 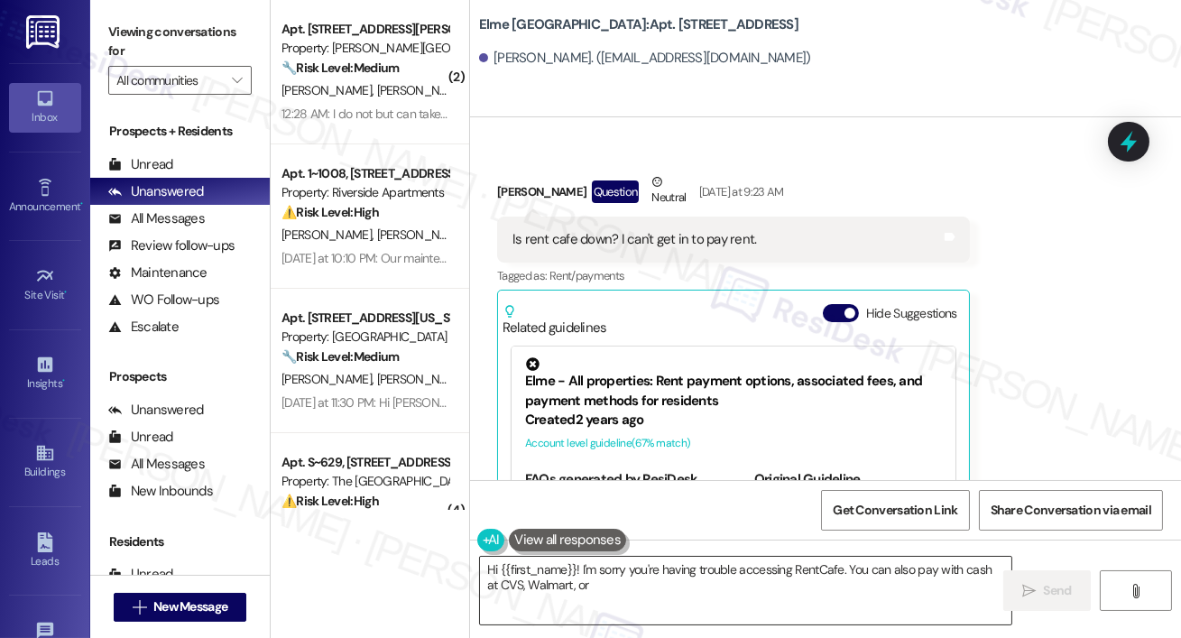 I want to click on span: Get Conversation Link, so click(x=895, y=510).